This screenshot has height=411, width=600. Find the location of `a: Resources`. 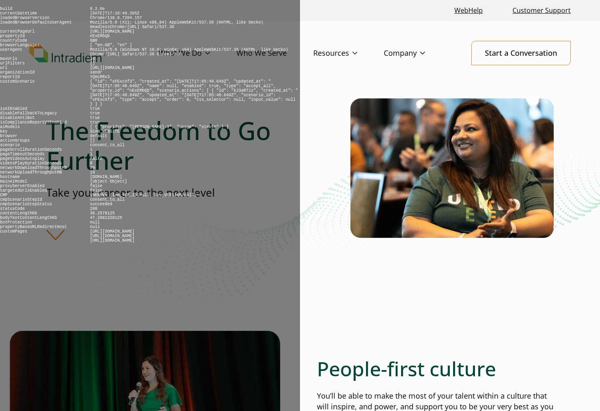

a: Resources is located at coordinates (348, 53).